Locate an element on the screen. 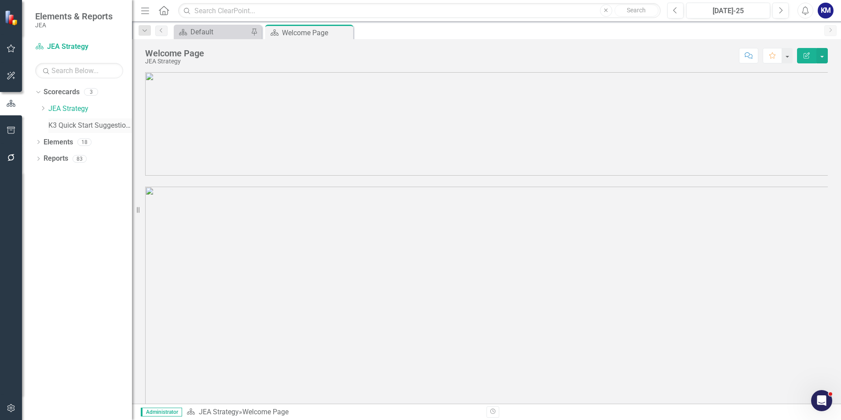  a: Default is located at coordinates (212, 32).